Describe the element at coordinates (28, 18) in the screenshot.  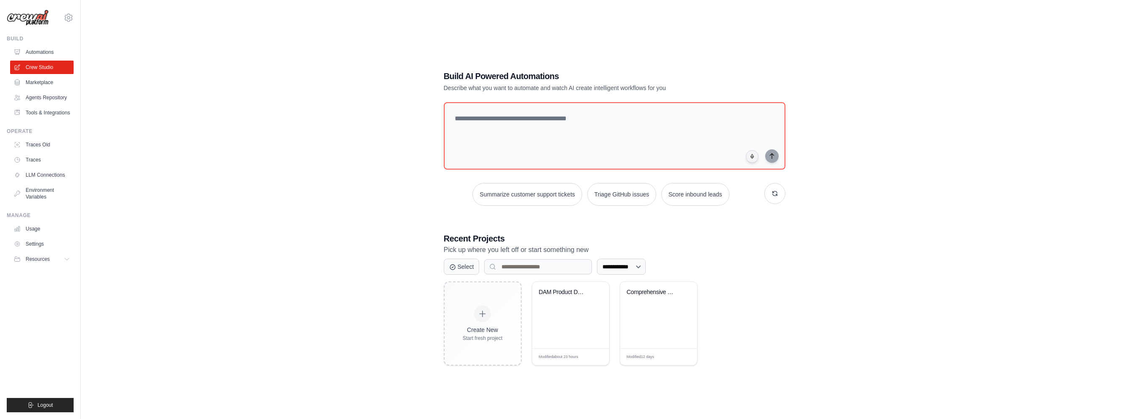
I see `img: Logo` at that location.